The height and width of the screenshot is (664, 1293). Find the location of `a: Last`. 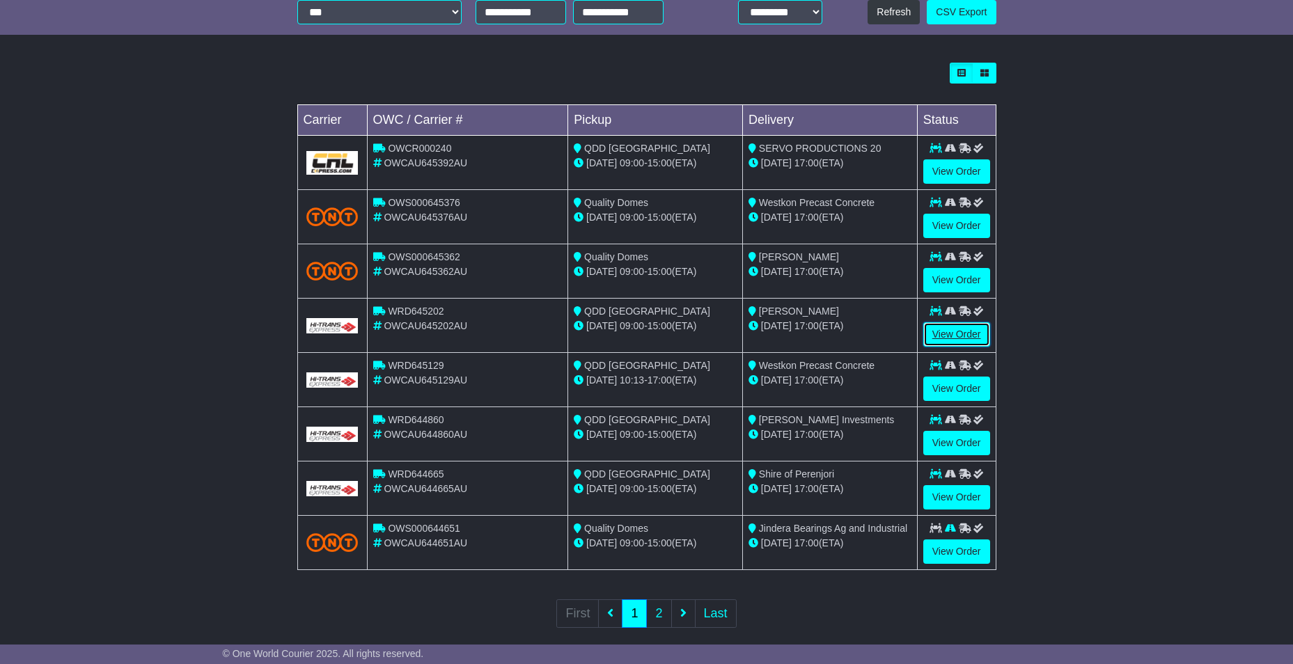

a: Last is located at coordinates (716, 613).